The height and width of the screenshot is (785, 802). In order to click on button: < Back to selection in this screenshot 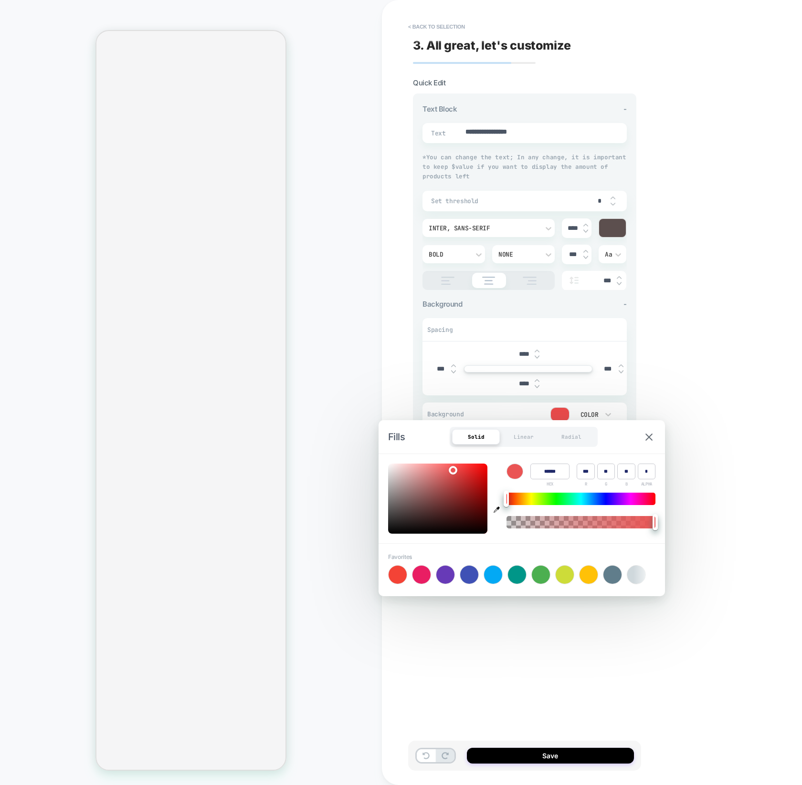, I will do `click(436, 27)`.